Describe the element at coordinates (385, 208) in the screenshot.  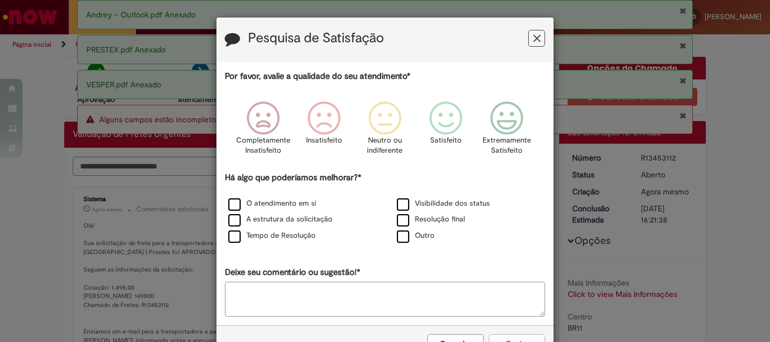
I see `div: Há algo que poderíamos melhorar?*` at that location.